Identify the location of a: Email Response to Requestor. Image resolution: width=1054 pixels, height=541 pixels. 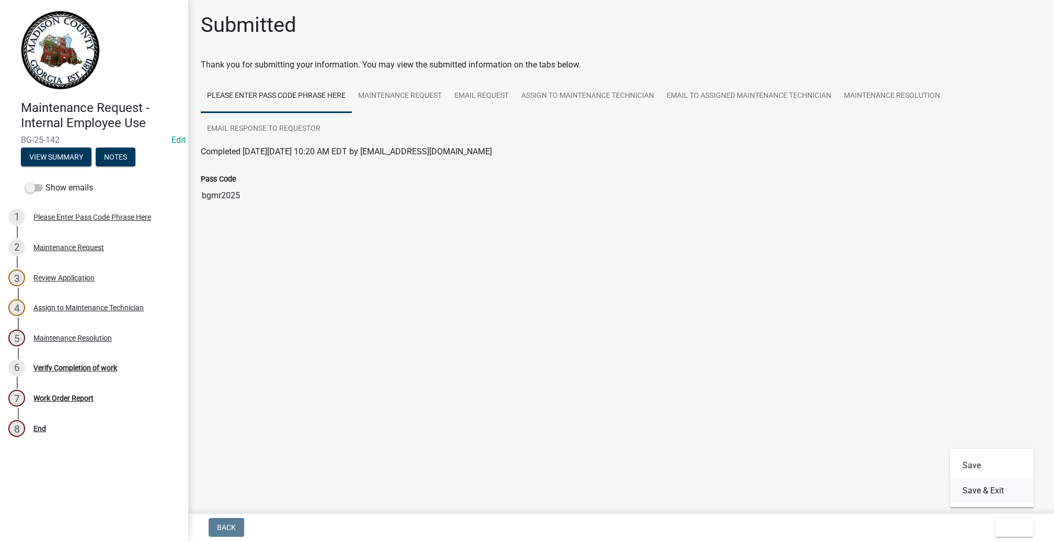
(264, 129).